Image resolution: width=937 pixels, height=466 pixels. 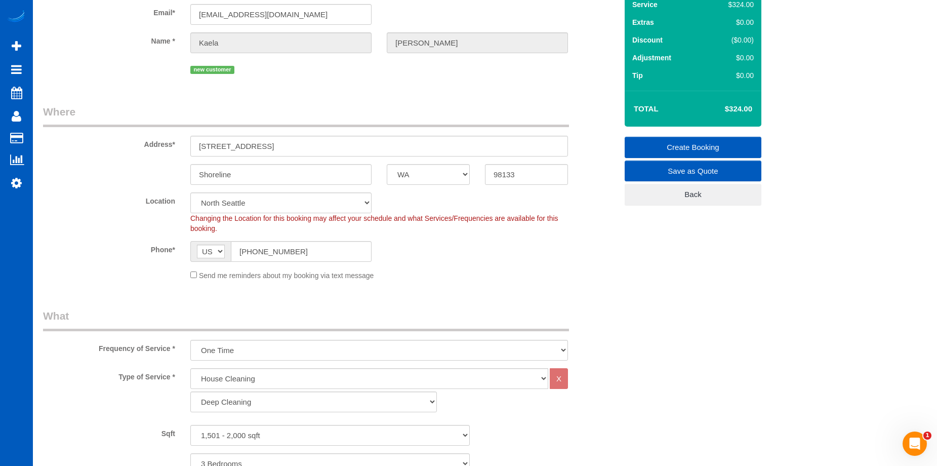 What do you see at coordinates (477, 43) in the screenshot?
I see `input: Last Name*` at bounding box center [477, 43].